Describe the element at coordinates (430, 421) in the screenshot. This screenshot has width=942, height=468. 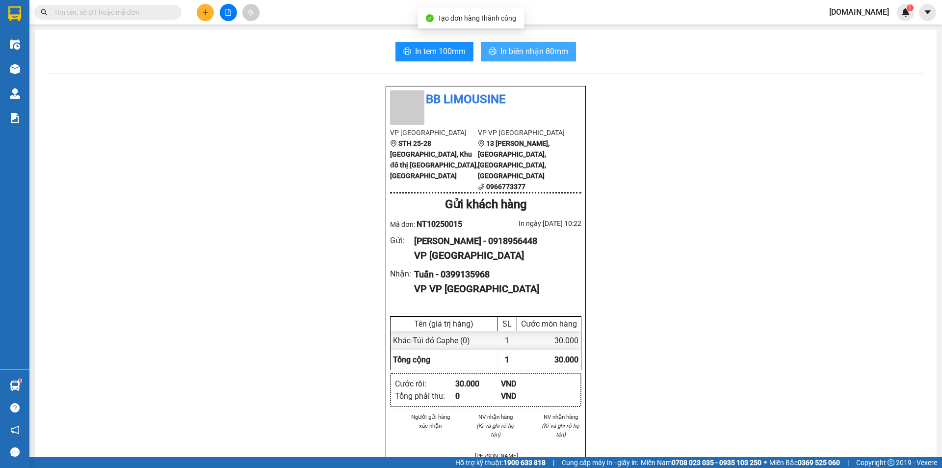
I see `li: Người gửi hàng xác nhận` at that location.